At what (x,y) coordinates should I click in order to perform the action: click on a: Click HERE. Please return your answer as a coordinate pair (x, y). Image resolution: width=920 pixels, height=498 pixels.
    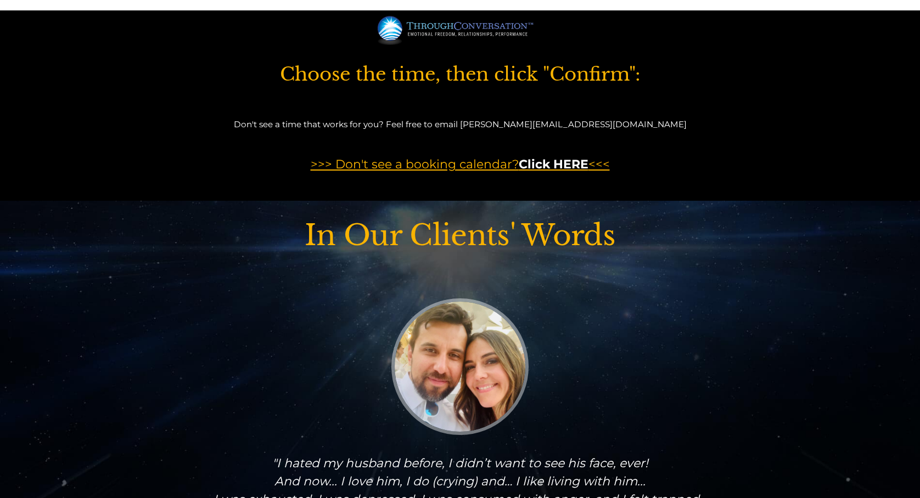
    Looking at the image, I should click on (553, 164).